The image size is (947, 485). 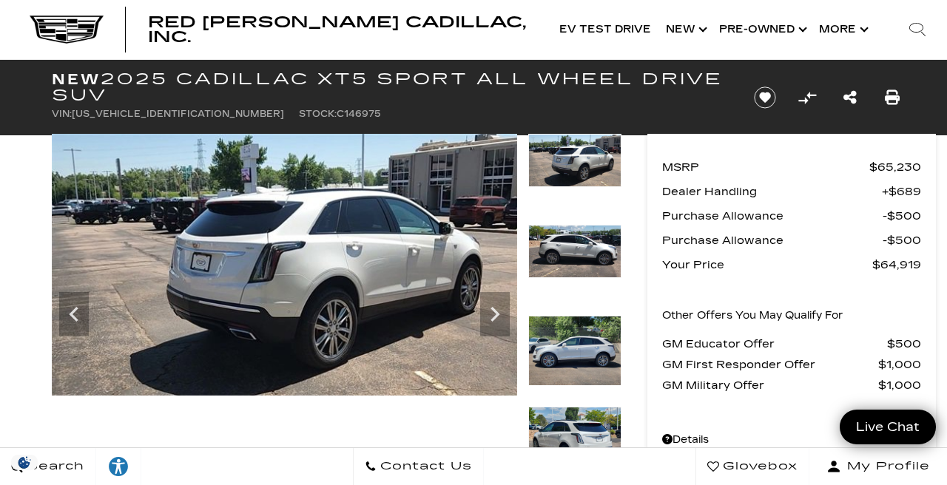 What do you see at coordinates (901, 192) in the screenshot?
I see `span: $689` at bounding box center [901, 192].